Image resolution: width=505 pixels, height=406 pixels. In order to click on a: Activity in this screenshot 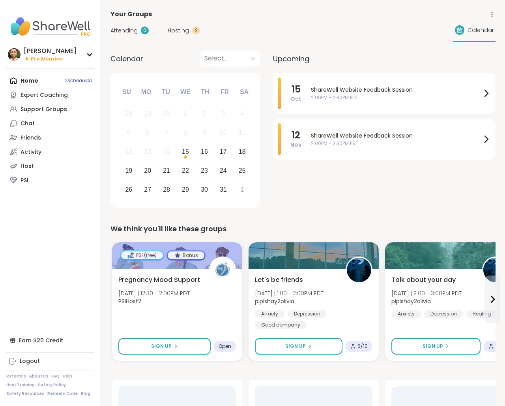, I will do `click(50, 152)`.